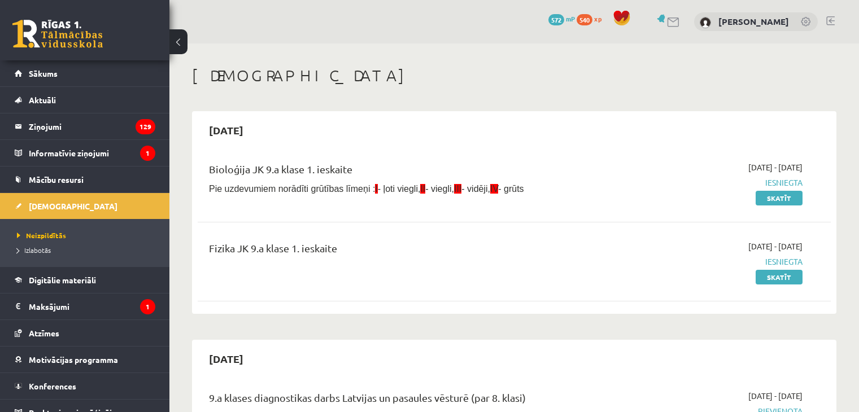 The height and width of the screenshot is (412, 859). Describe the element at coordinates (85, 127) in the screenshot. I see `a: Ziņojumi129` at that location.